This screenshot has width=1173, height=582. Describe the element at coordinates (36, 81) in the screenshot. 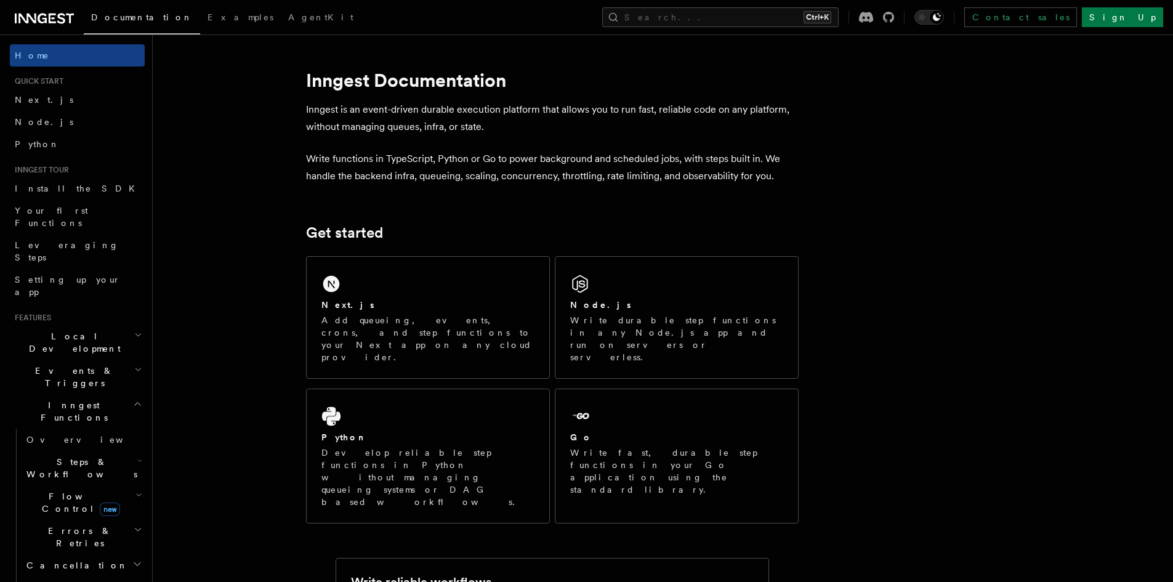

I see `span: Quick start` at that location.